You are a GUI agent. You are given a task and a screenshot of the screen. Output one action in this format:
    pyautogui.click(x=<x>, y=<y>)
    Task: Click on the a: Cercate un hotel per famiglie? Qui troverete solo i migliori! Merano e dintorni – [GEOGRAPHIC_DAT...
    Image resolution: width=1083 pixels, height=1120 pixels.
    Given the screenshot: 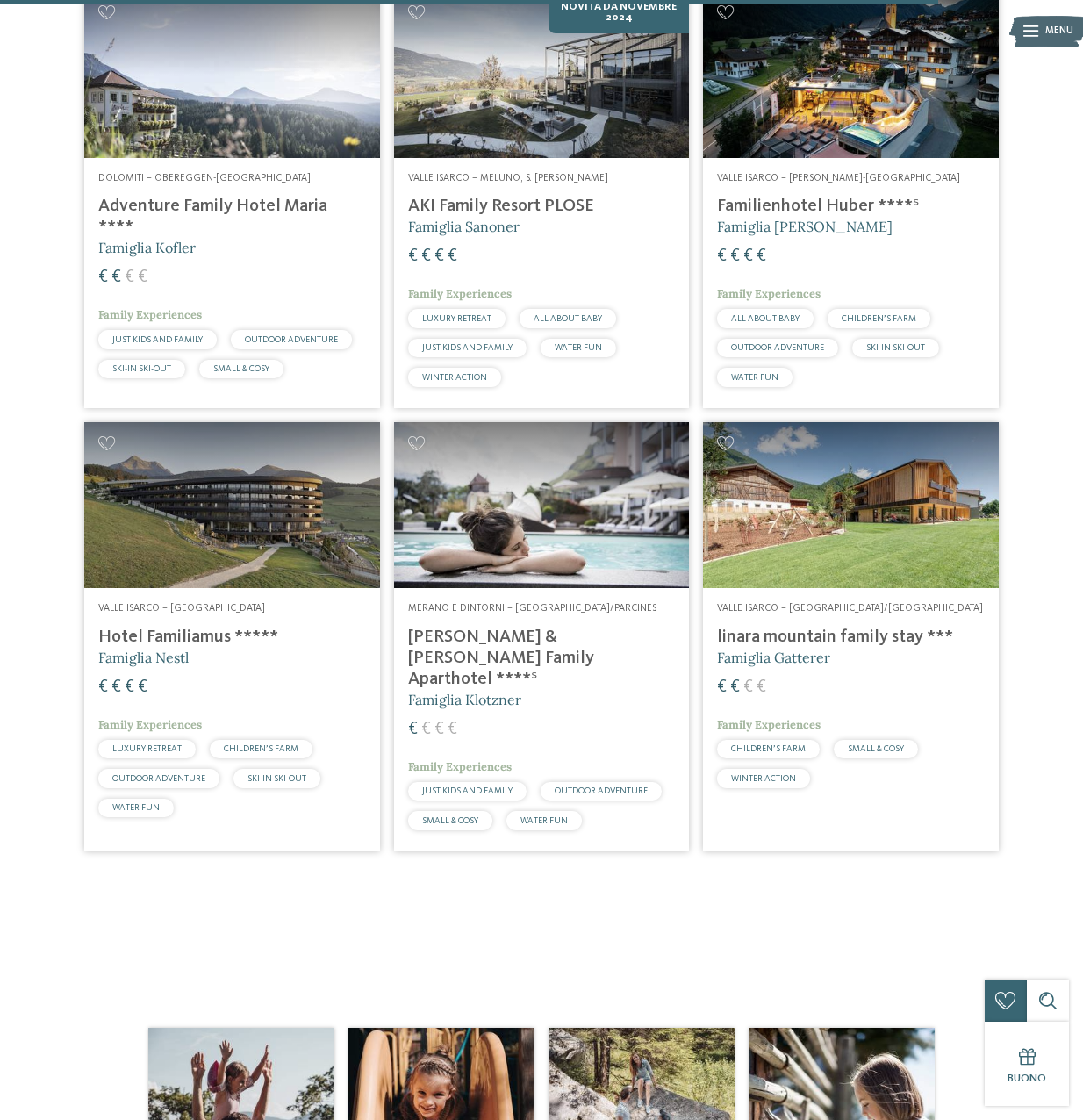 What is the action you would take?
    pyautogui.click(x=542, y=636)
    